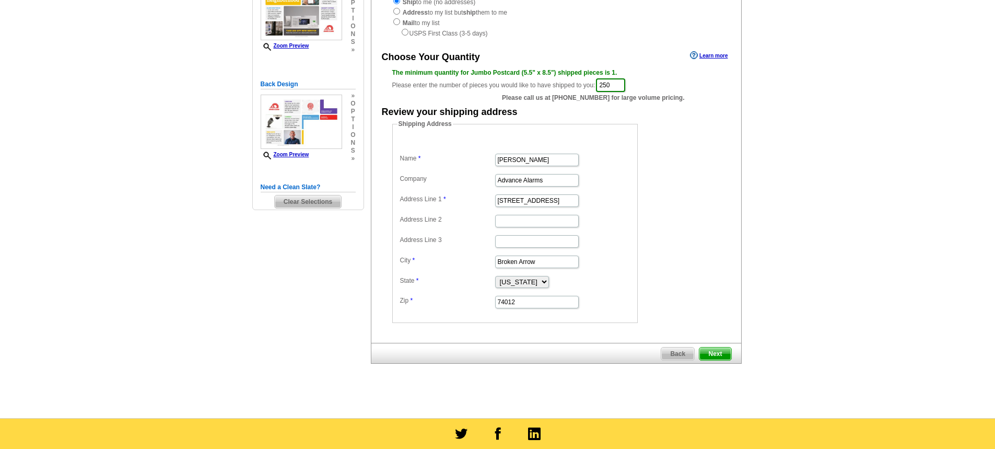 This screenshot has height=449, width=995. What do you see at coordinates (447, 158) in the screenshot?
I see `label: Name` at bounding box center [447, 158].